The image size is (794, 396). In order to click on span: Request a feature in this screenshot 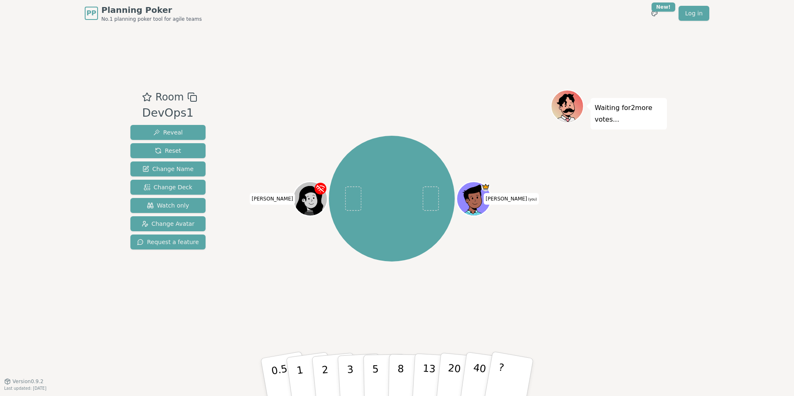, I will do `click(168, 242)`.